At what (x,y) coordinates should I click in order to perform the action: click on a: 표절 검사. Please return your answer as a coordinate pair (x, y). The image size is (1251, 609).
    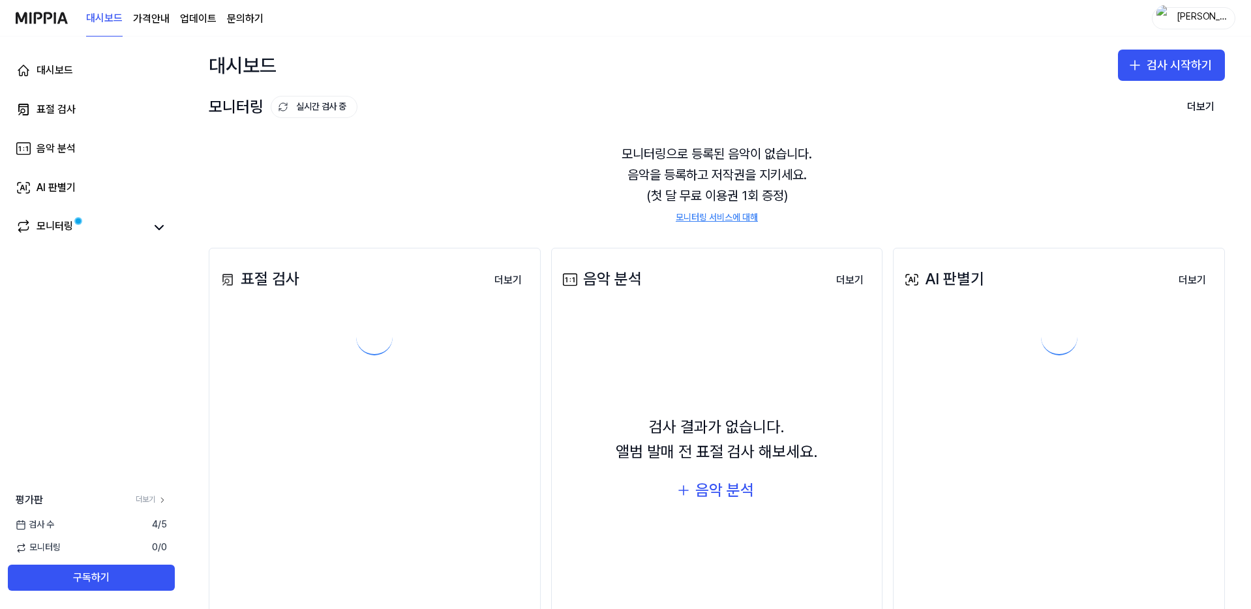
    Looking at the image, I should click on (91, 110).